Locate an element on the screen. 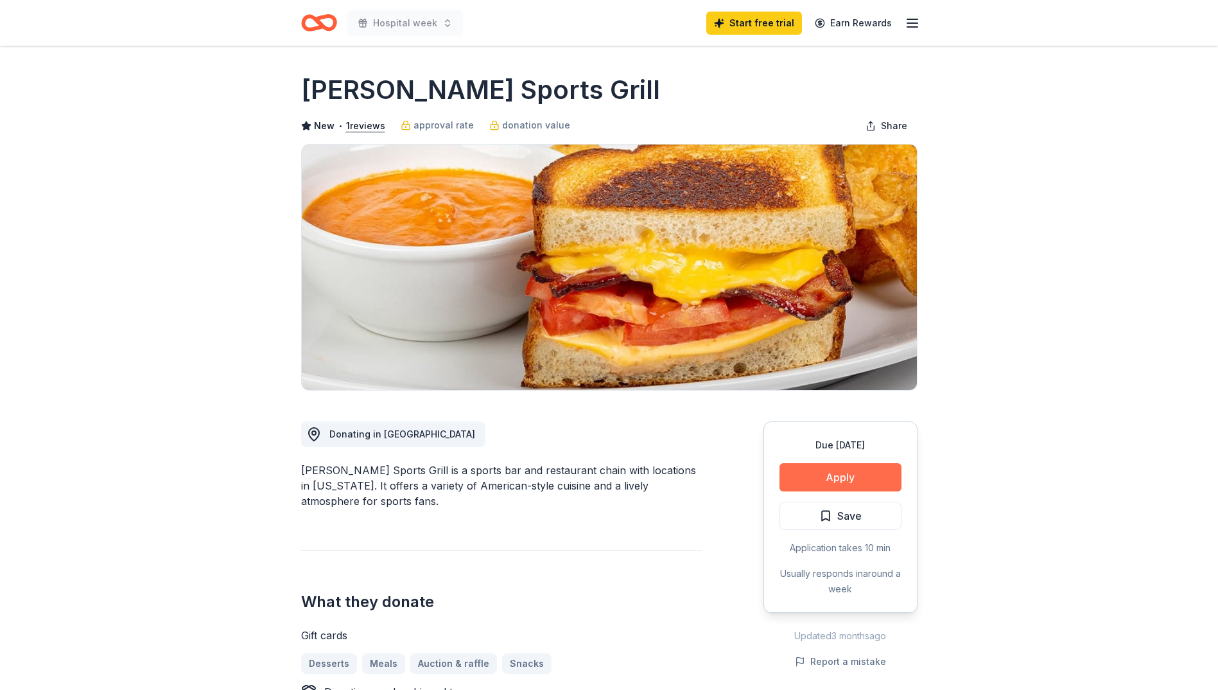 The height and width of the screenshot is (690, 1218). div: Gift cards is located at coordinates (501, 635).